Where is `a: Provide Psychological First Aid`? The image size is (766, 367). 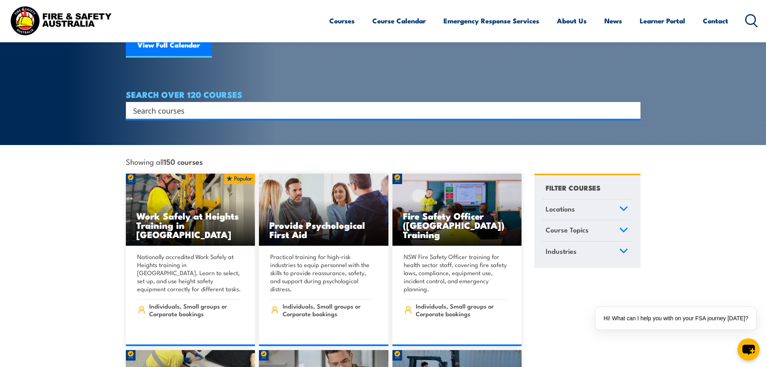 a: Provide Psychological First Aid is located at coordinates (324, 210).